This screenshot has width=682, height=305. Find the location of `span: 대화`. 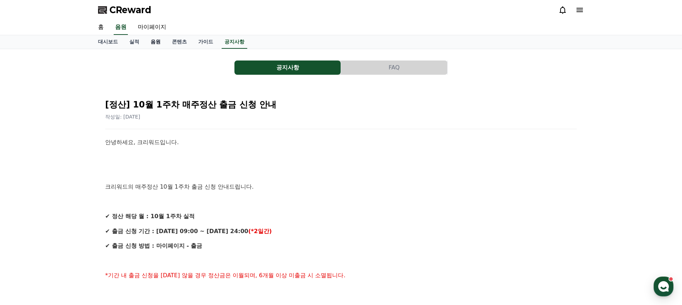

span: 대화 is located at coordinates (69, 239).